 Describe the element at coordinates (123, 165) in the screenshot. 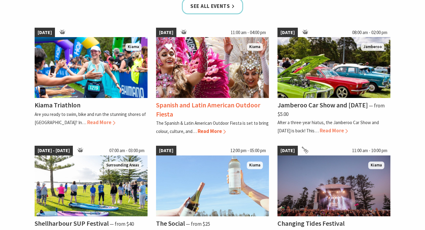

I see `span: Surrounding Areas` at that location.